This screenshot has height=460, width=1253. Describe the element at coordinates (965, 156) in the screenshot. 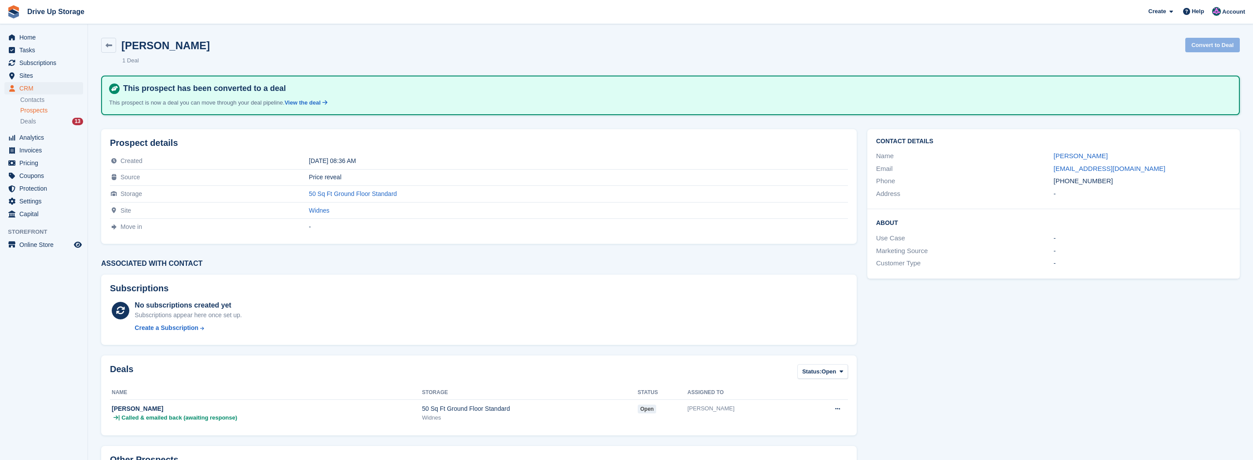

I see `div: Name` at that location.